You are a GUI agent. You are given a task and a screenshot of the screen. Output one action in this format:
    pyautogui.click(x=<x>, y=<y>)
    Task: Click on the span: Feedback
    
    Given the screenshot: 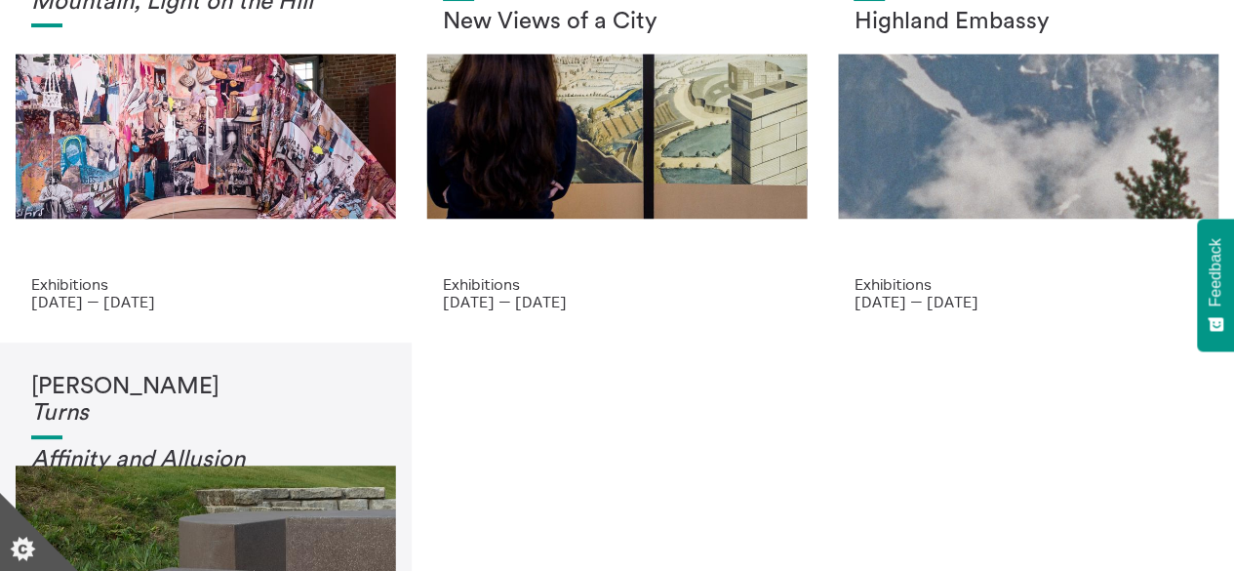 What is the action you would take?
    pyautogui.click(x=1215, y=272)
    